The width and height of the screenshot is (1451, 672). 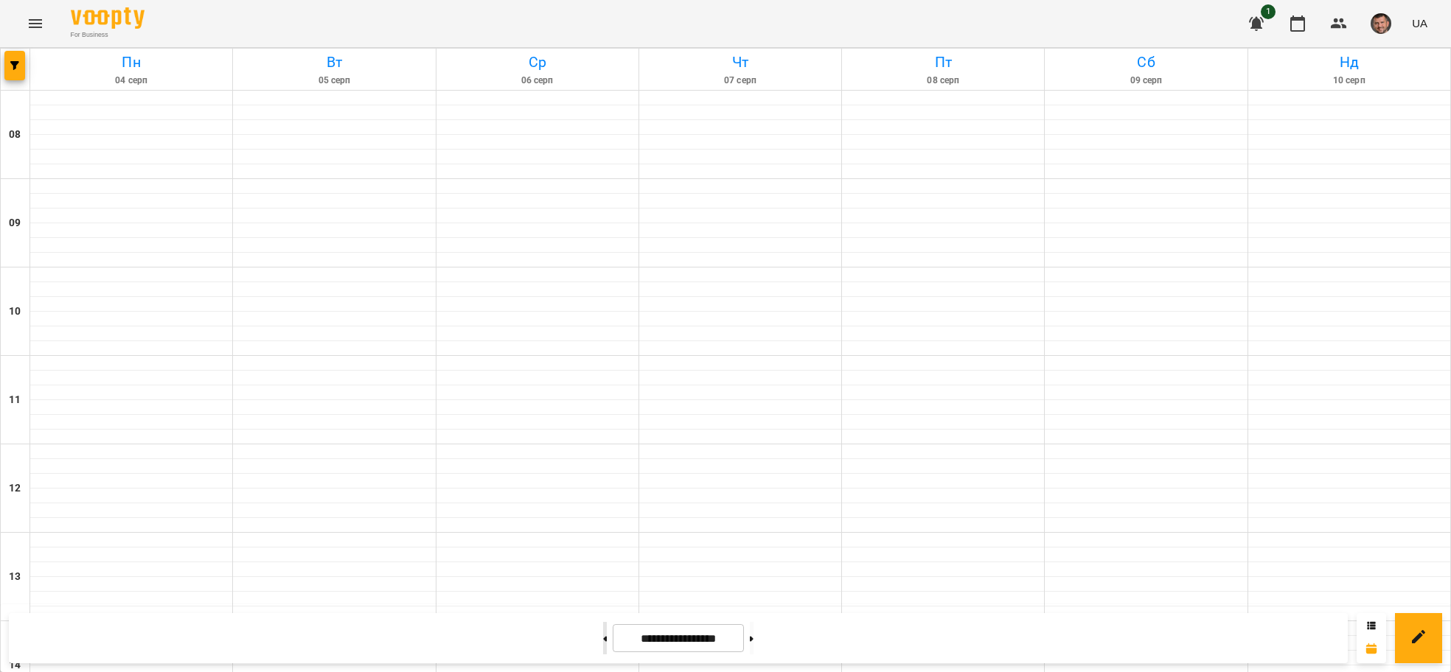 I want to click on h6: 07 серп, so click(x=740, y=80).